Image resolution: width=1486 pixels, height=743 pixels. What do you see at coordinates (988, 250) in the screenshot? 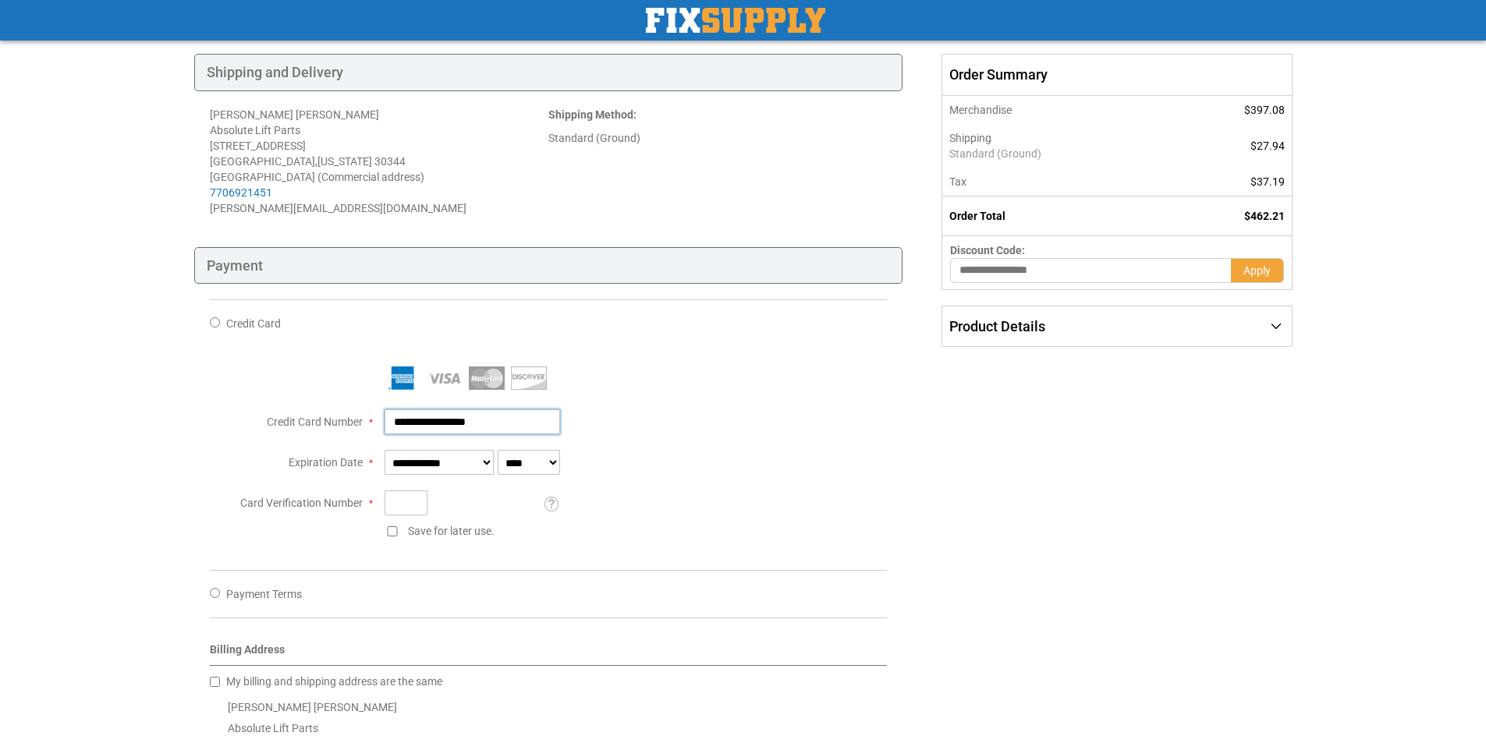
I see `span: Discount Code:` at bounding box center [988, 250].